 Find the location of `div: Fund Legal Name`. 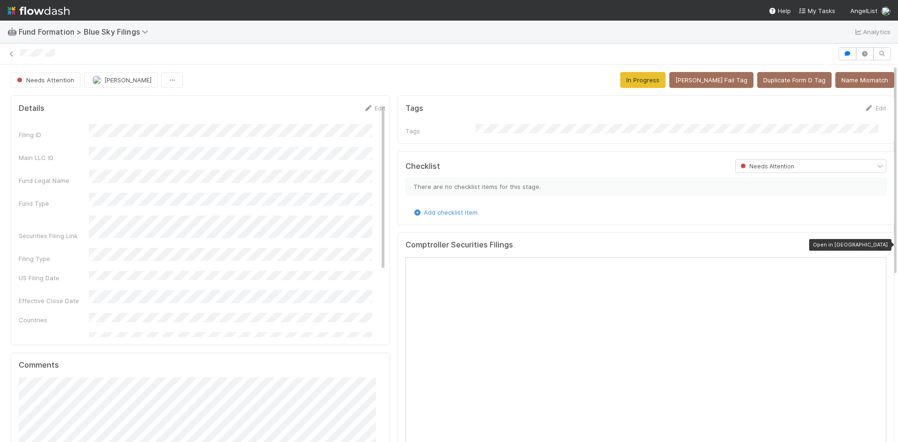

div: Fund Legal Name is located at coordinates (54, 180).